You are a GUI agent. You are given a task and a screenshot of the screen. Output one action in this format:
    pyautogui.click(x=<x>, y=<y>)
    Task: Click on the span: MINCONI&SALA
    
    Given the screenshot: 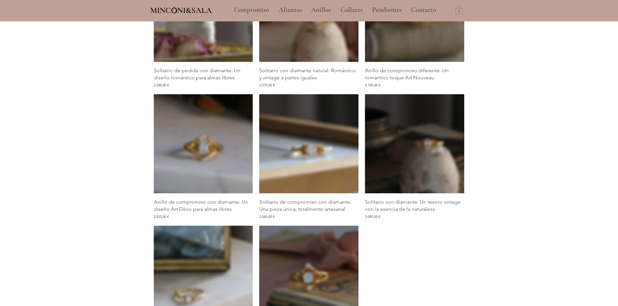 What is the action you would take?
    pyautogui.click(x=181, y=10)
    